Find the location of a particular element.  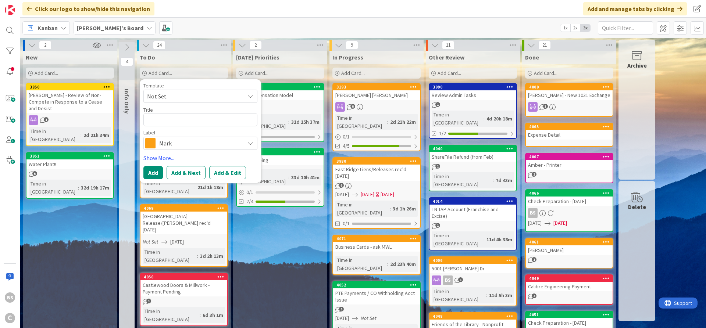

div: ShareFile Refund (from Feb) is located at coordinates (473, 157).